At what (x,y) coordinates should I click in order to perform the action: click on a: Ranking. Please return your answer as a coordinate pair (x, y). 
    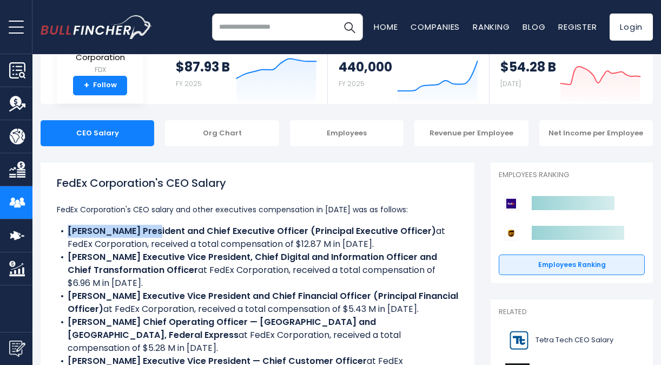
    Looking at the image, I should click on (491, 27).